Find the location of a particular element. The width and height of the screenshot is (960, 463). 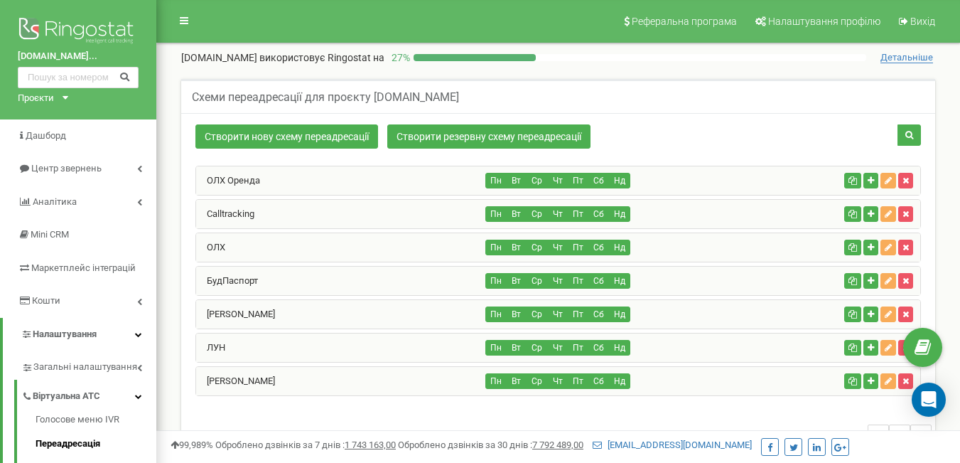

span: Оброблено дзвінків за 7 днів : is located at coordinates (306, 444).